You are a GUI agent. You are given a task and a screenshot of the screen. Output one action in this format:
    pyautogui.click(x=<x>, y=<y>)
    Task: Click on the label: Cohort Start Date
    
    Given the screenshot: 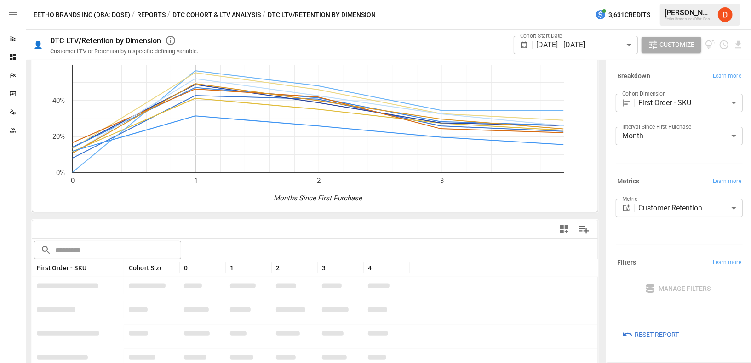 What is the action you would take?
    pyautogui.click(x=541, y=35)
    